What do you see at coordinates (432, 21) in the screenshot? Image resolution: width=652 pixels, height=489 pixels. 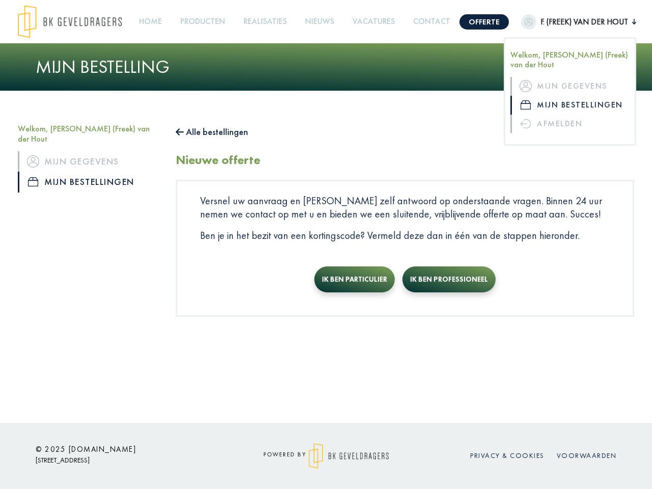 I see `a: Contact` at bounding box center [432, 21].